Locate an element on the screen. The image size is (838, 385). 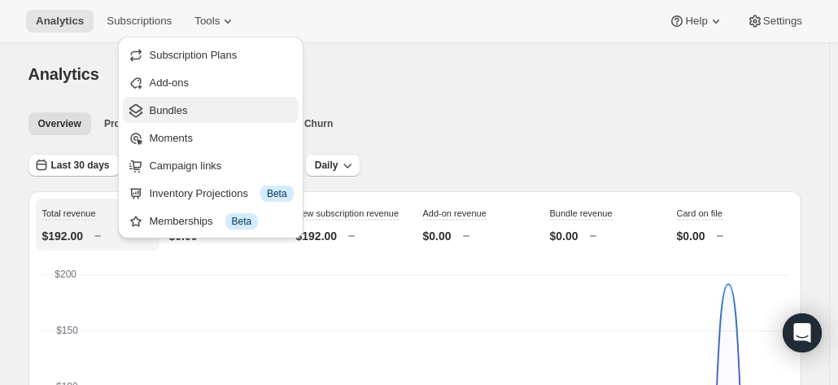
button: Moments is located at coordinates (210, 138).